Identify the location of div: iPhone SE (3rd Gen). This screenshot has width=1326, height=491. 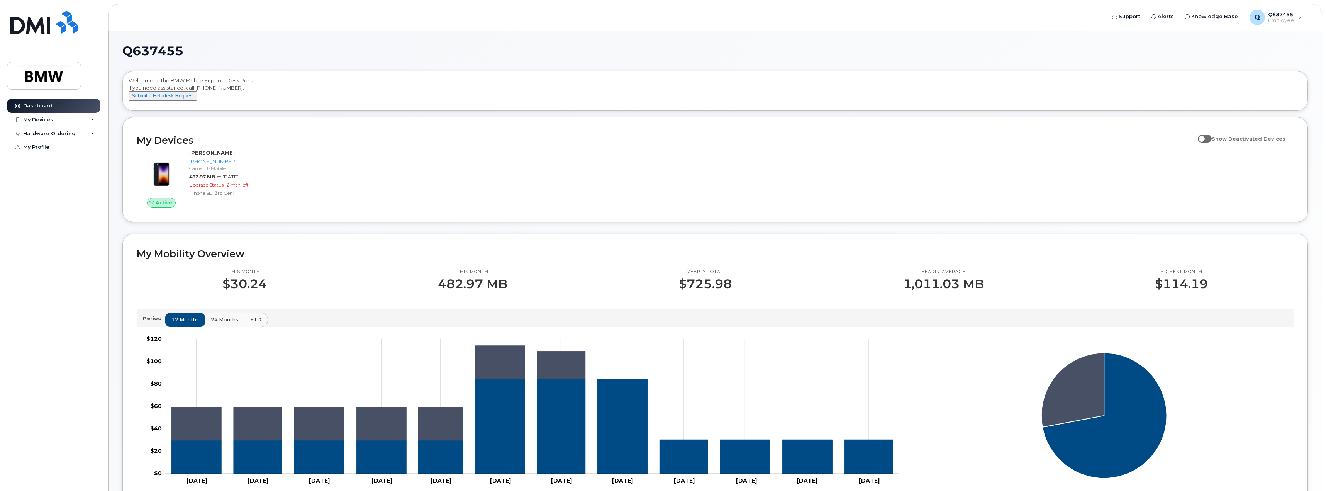
(302, 193).